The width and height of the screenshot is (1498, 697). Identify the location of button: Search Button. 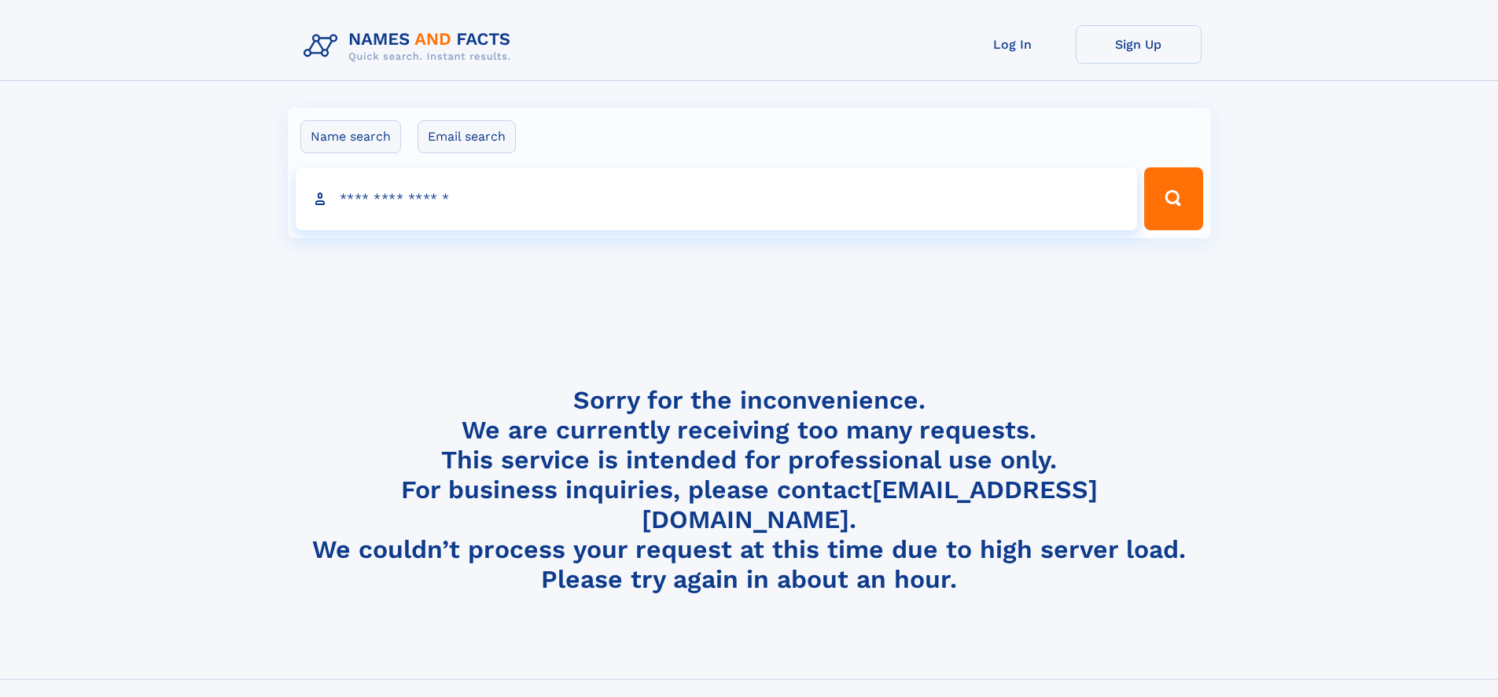
(1173, 199).